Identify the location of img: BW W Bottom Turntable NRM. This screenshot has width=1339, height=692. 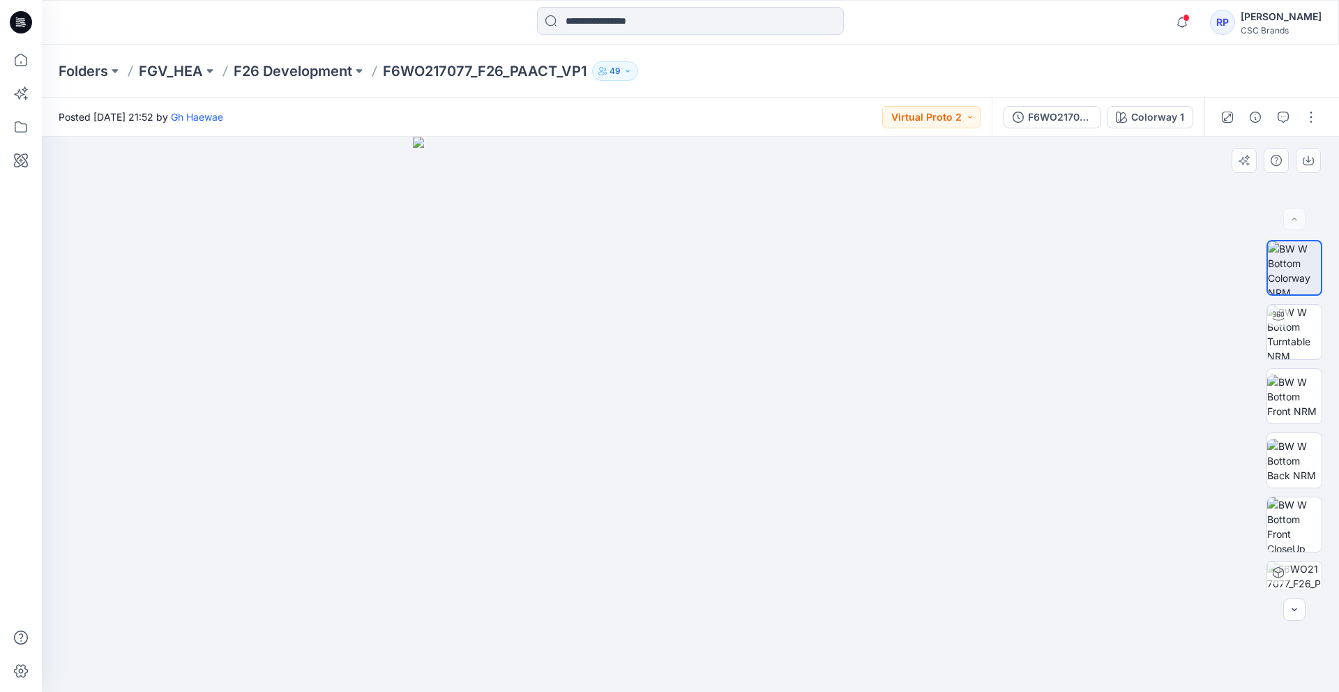
(1295, 332).